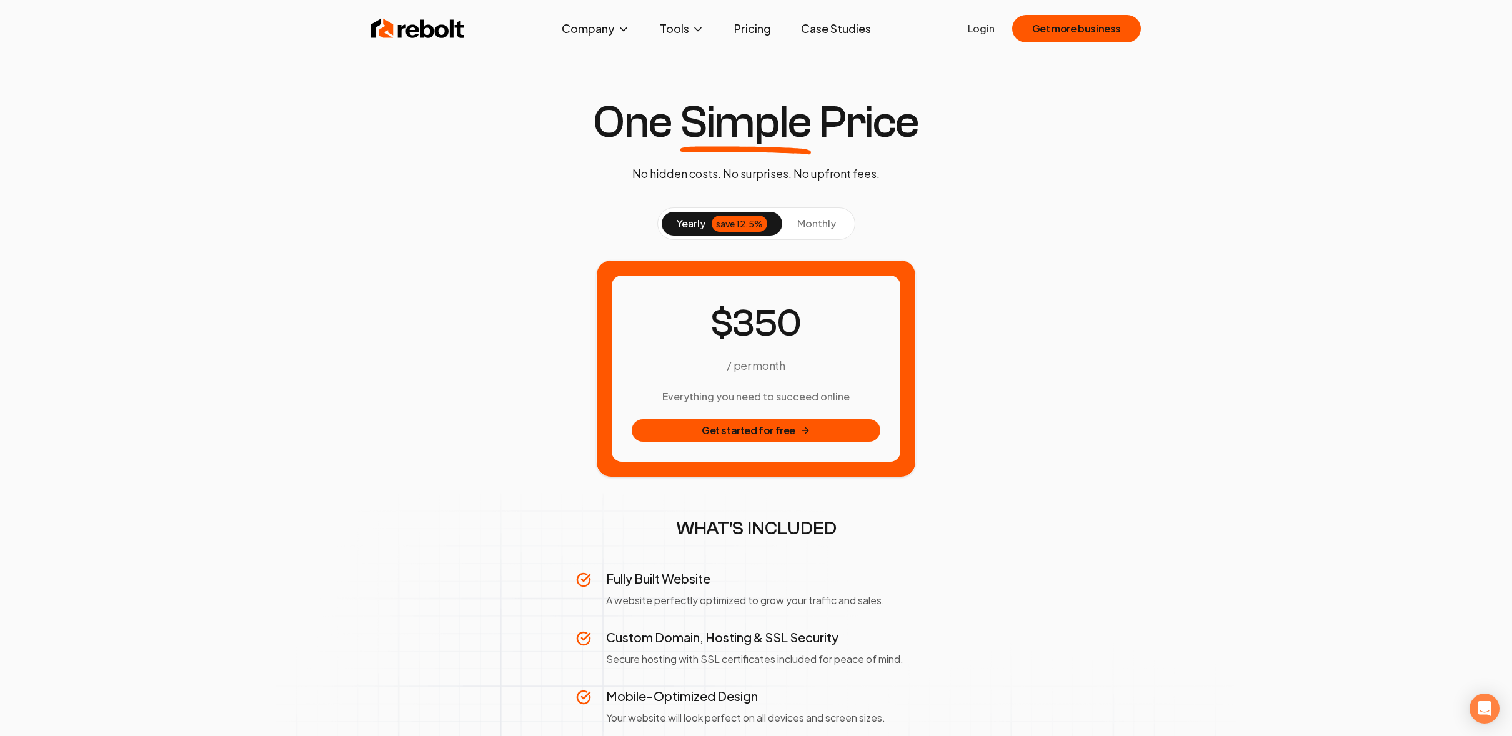 This screenshot has width=1512, height=736. Describe the element at coordinates (817, 223) in the screenshot. I see `span: monthly` at that location.